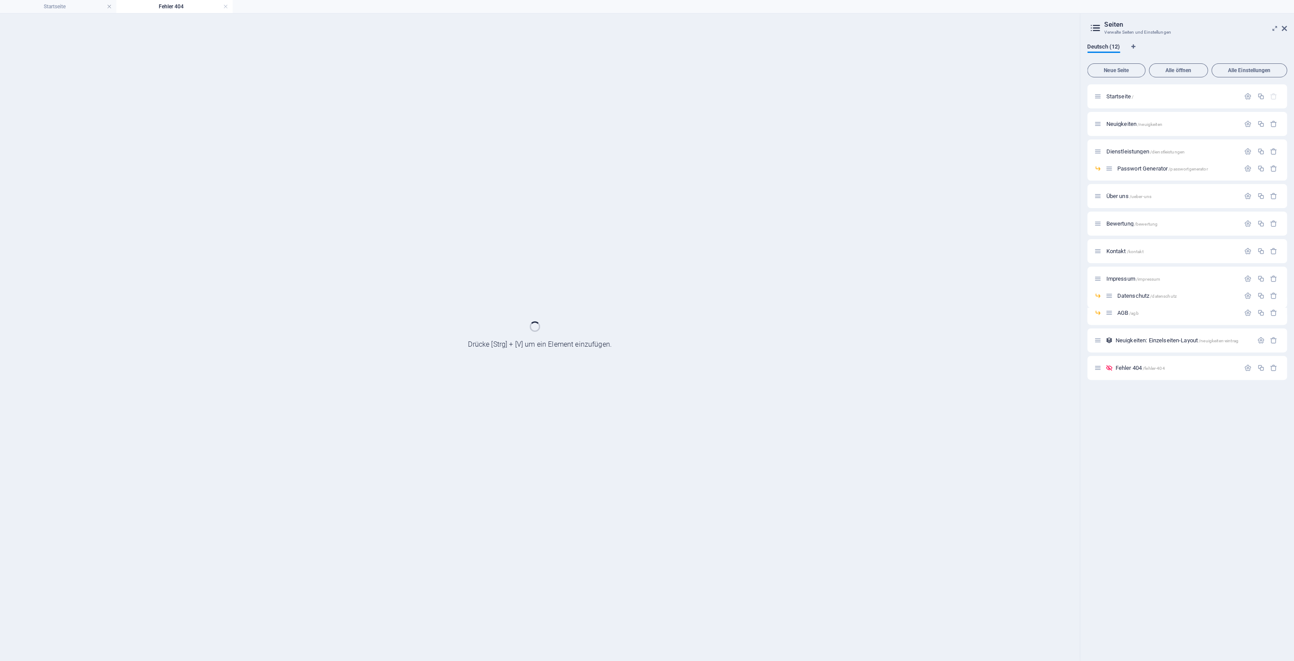  I want to click on span: /kontakt, so click(1135, 251).